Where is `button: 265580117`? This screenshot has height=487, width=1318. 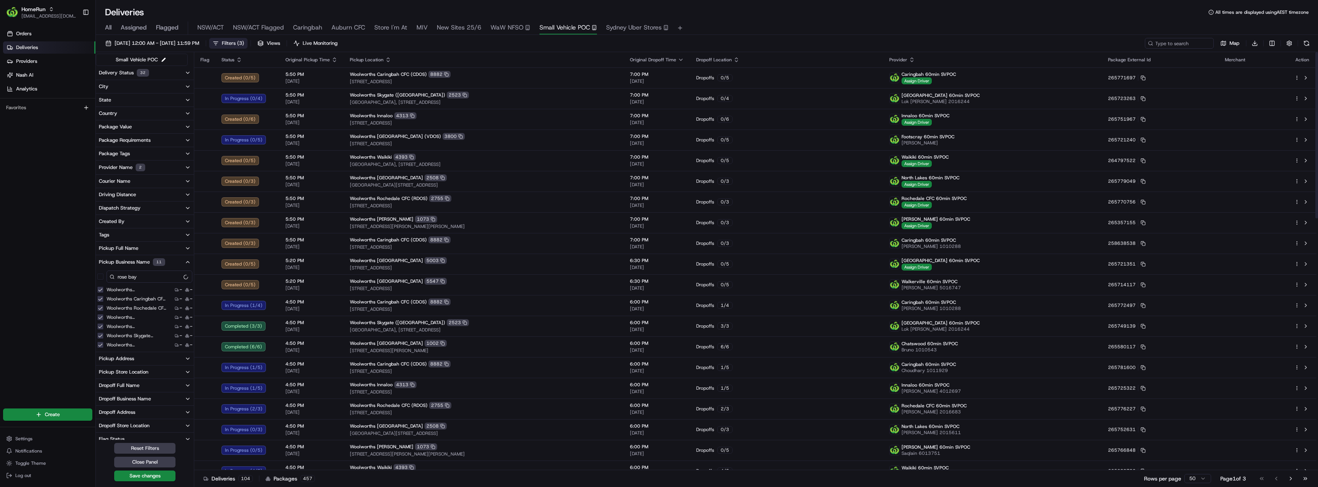 button: 265580117 is located at coordinates (1127, 347).